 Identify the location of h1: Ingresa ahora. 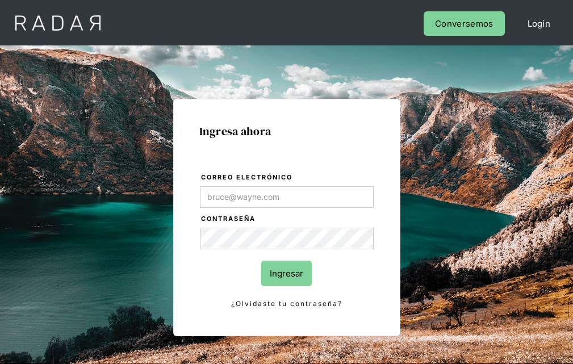
(287, 131).